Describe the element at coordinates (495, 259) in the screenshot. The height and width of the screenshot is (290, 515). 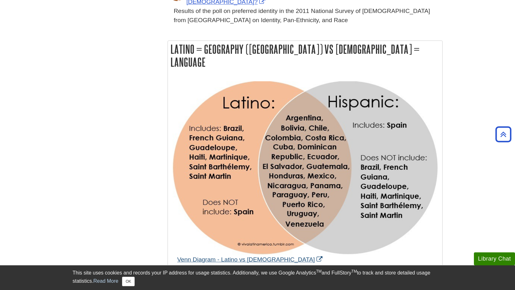
I see `button: Library Chat` at that location.